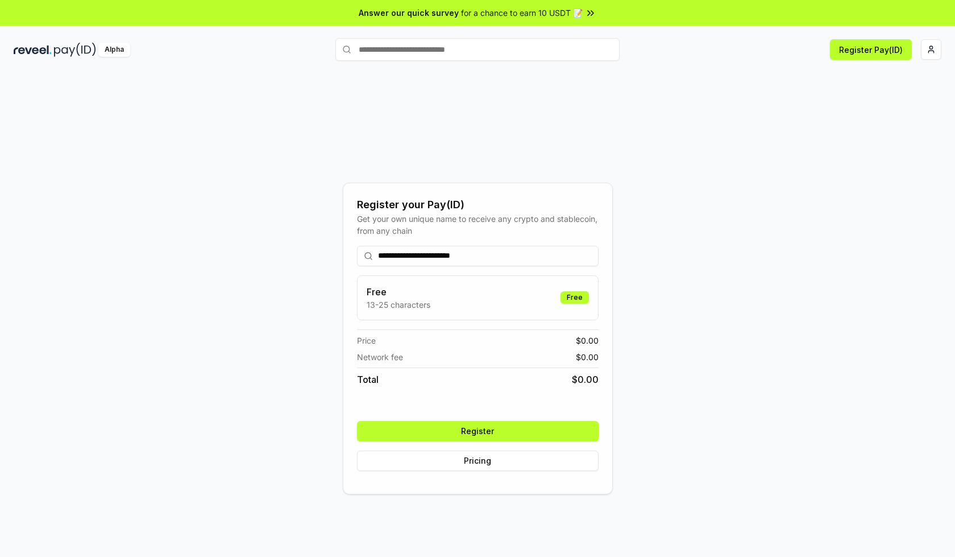  What do you see at coordinates (478, 205) in the screenshot?
I see `div: Register your Pay(ID)` at bounding box center [478, 205].